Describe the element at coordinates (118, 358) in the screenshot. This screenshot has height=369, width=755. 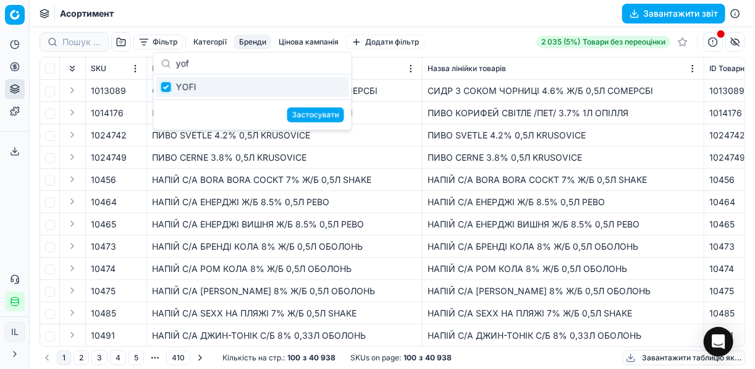
I see `button: 4` at that location.